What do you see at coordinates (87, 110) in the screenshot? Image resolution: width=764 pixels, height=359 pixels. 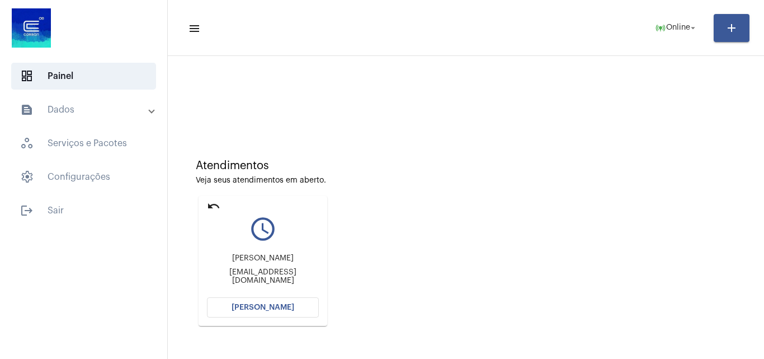 I see `mat-expansion-panel-header: sidenav iconDados` at bounding box center [87, 110].